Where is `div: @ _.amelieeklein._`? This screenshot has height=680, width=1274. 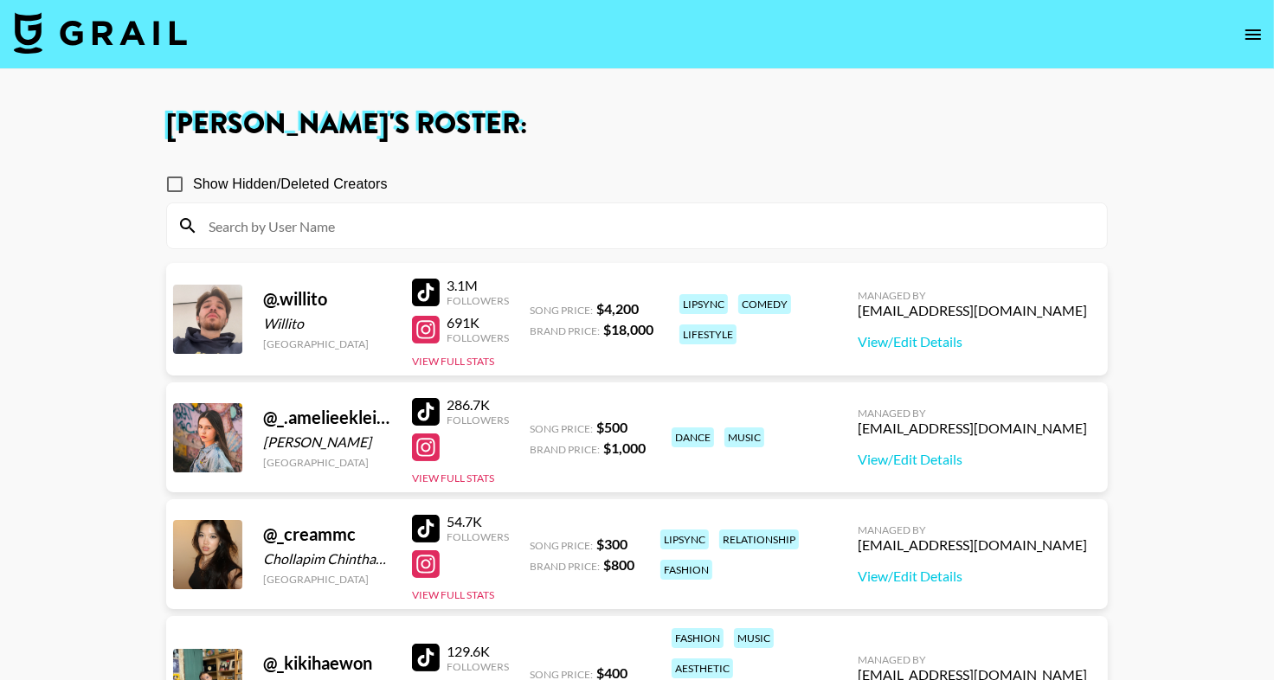
div: @ _.amelieeklein._ is located at coordinates (327, 417).